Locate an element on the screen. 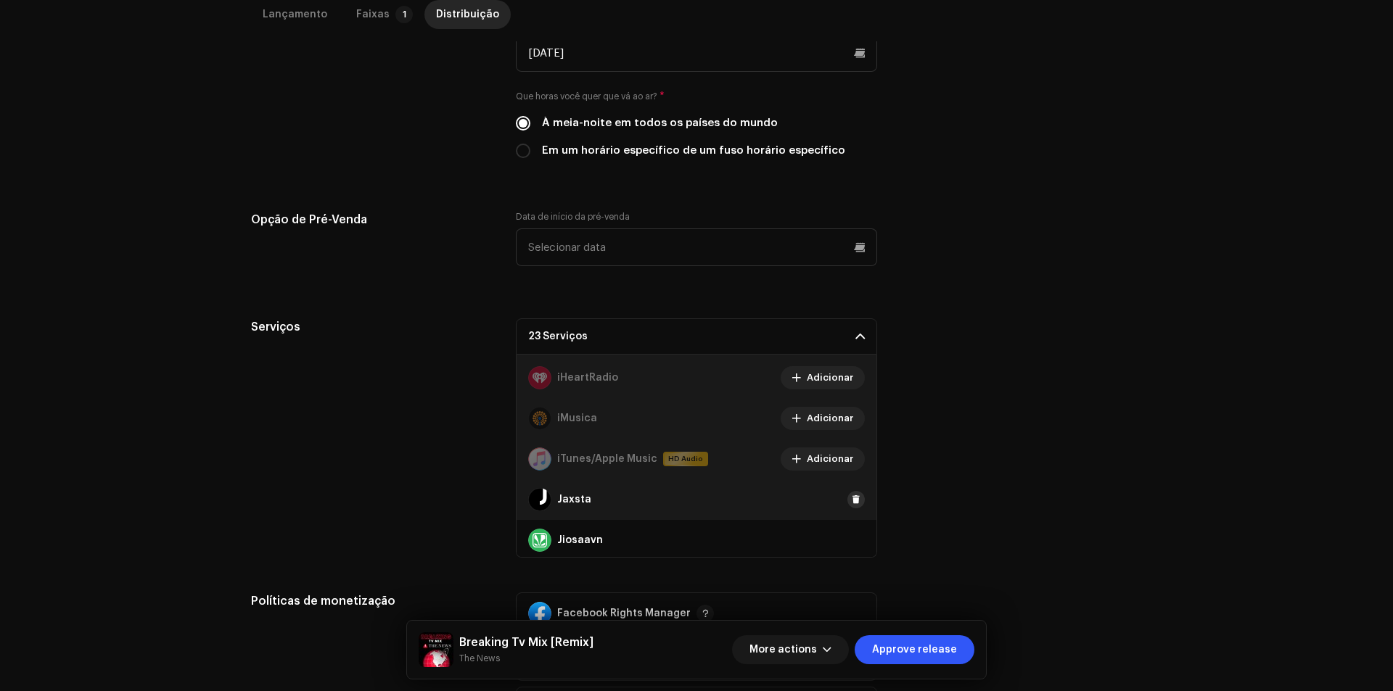 The image size is (1393, 691). p-accordion-content: 23 Serviços is located at coordinates (696, 456).